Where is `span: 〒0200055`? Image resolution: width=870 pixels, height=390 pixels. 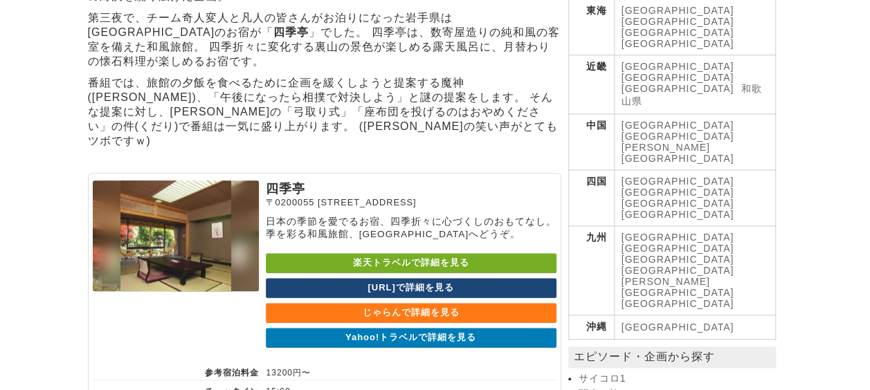 span: 〒0200055 is located at coordinates (290, 202).